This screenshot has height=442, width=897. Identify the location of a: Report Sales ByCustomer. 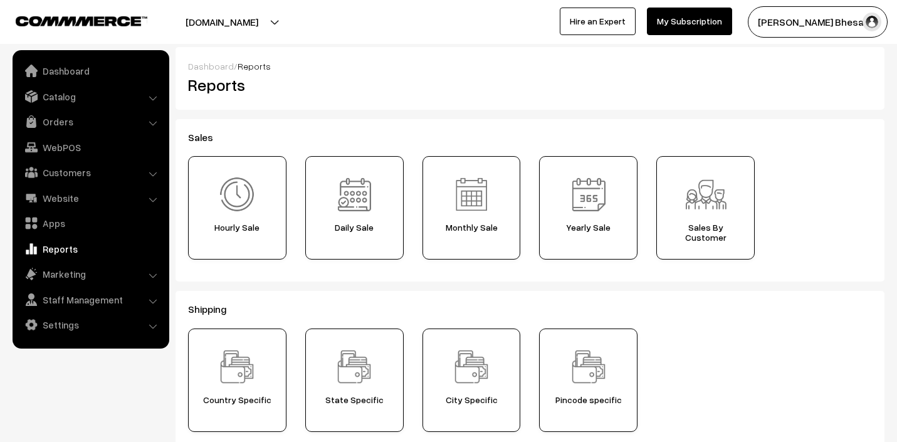
(705, 207).